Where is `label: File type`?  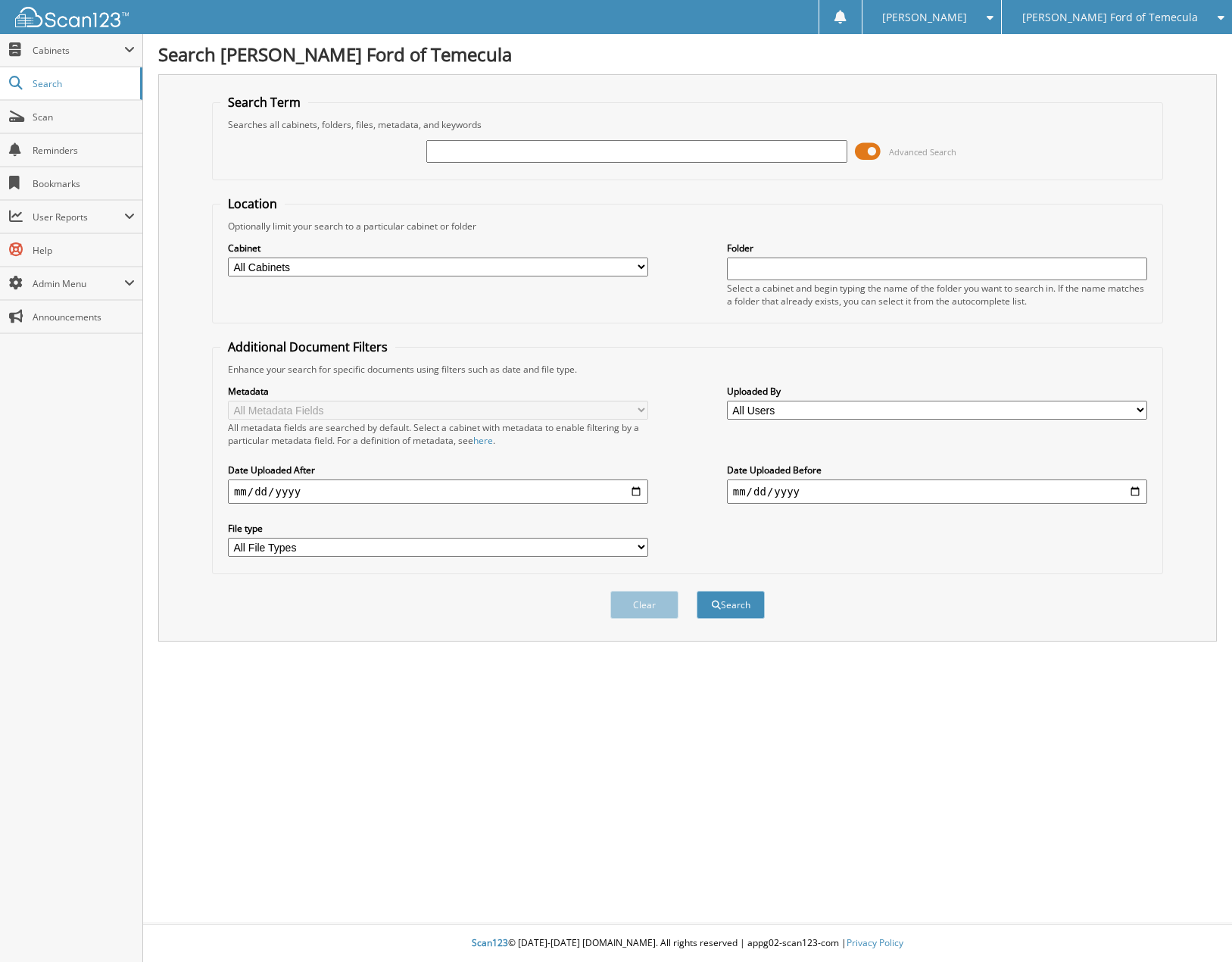 label: File type is located at coordinates (438, 527).